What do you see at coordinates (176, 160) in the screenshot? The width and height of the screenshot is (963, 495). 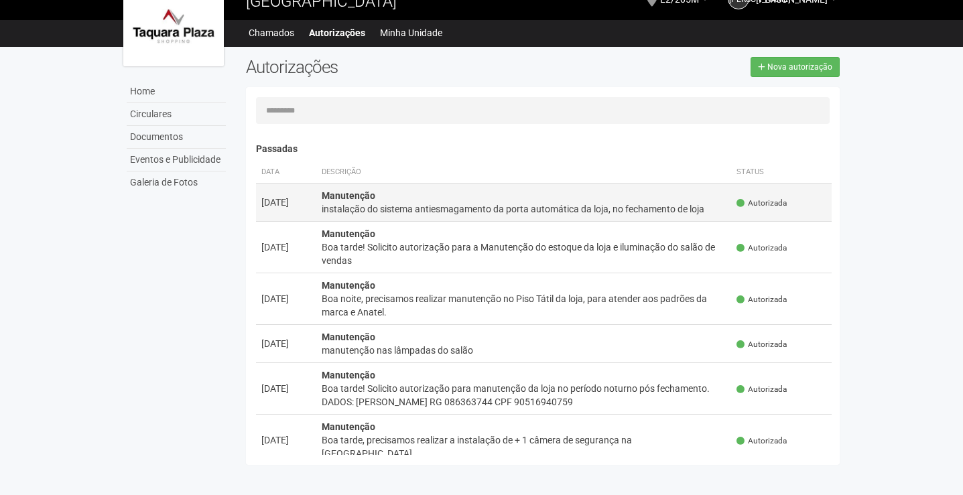 I see `a: Eventos e Publicidade` at bounding box center [176, 160].